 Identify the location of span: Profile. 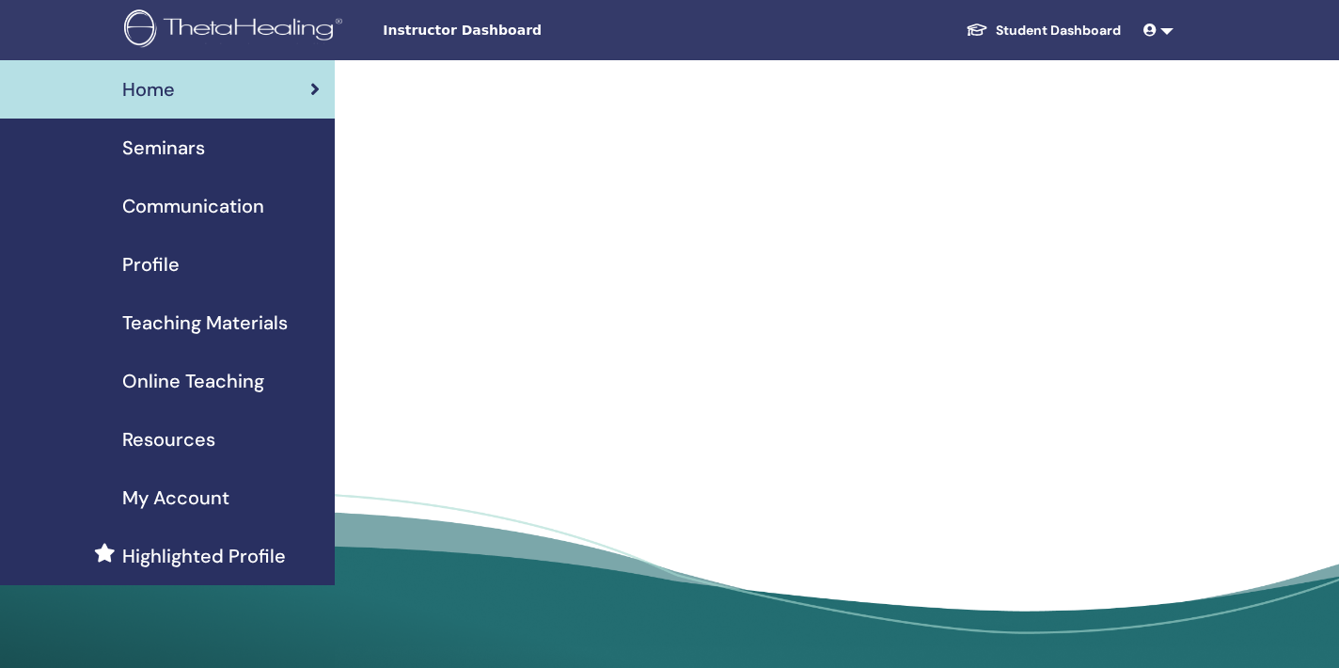
(150, 264).